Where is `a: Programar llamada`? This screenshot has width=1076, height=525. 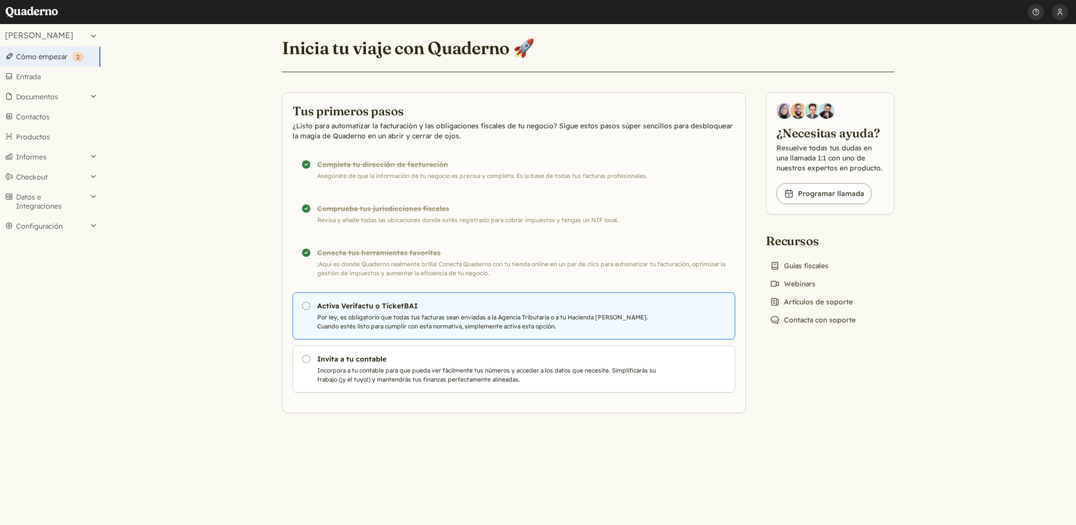 a: Programar llamada is located at coordinates (824, 194).